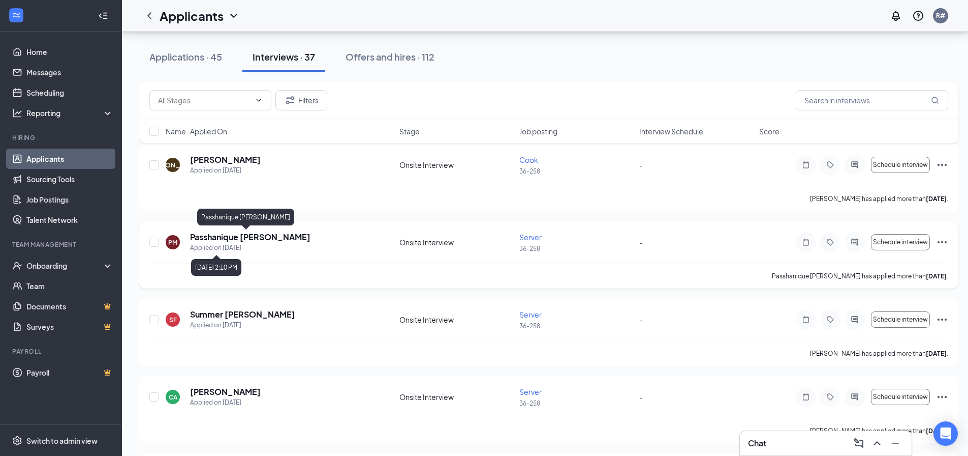 The height and width of the screenshot is (456, 968). Describe the element at coordinates (672, 131) in the screenshot. I see `span: Interview Schedule` at that location.